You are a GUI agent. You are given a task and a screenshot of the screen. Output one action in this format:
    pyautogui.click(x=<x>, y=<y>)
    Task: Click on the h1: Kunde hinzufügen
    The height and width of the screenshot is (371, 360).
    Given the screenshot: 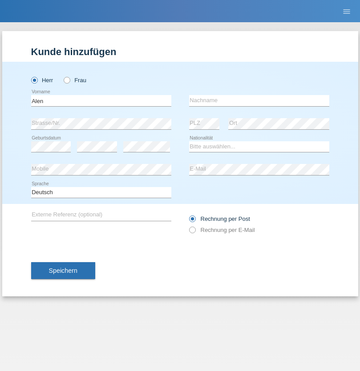 What is the action you would take?
    pyautogui.click(x=180, y=52)
    